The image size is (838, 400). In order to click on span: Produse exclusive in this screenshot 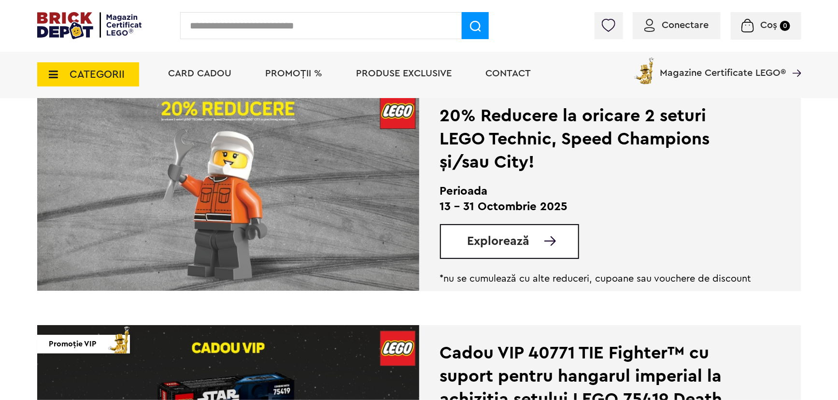, I will do `click(404, 73)`.